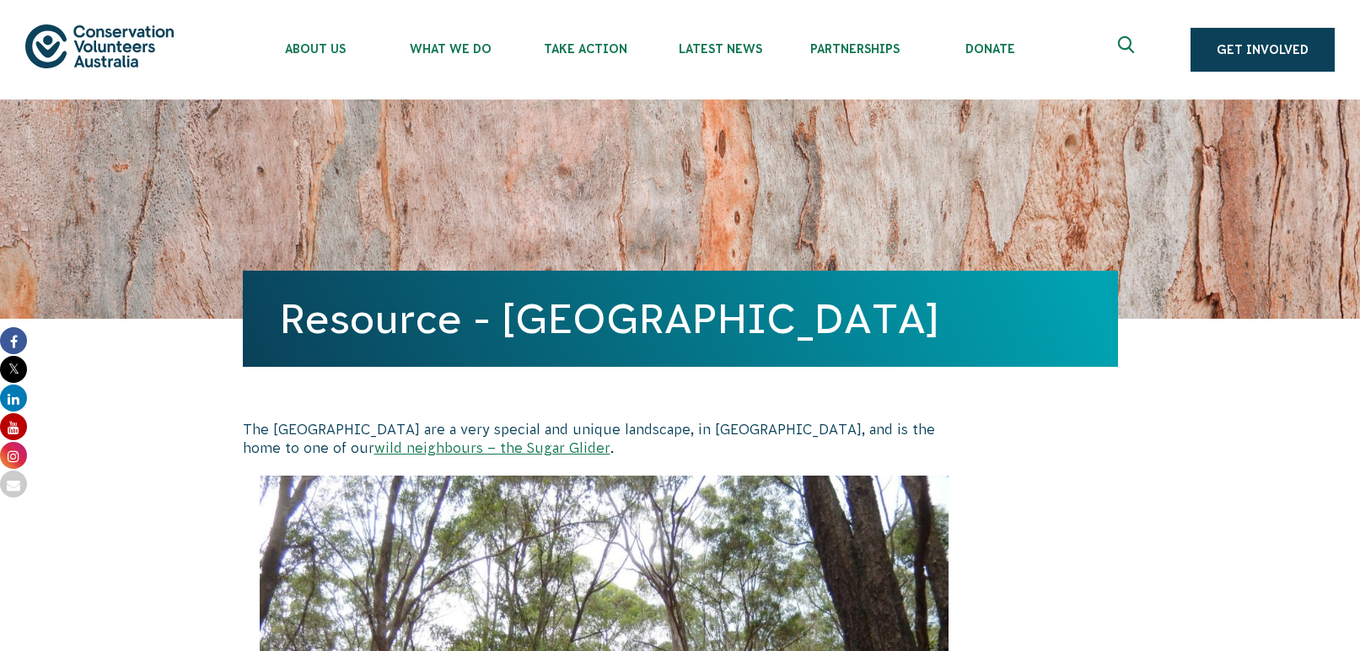 The image size is (1360, 651). I want to click on span: Donate, so click(990, 49).